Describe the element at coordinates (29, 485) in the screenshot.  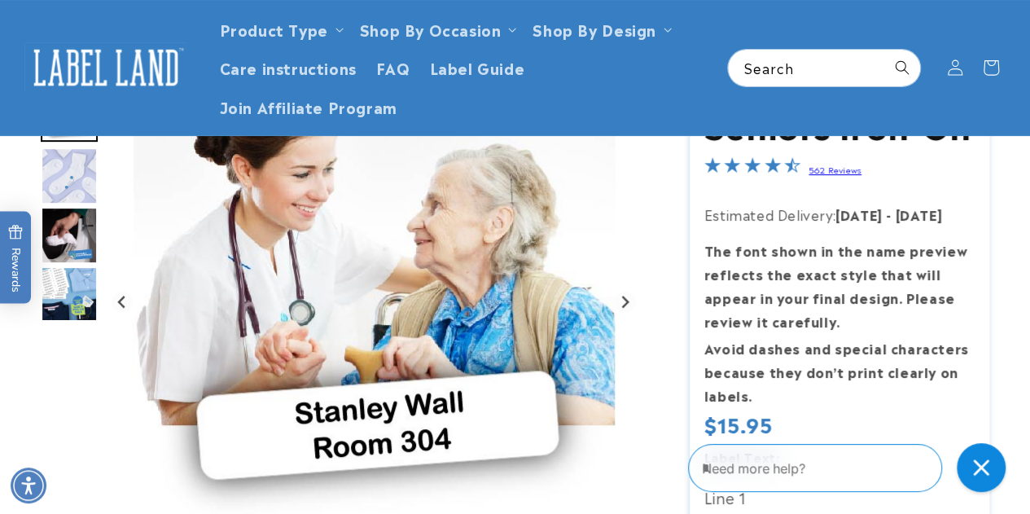
I see `div: Accessibility Menu` at that location.